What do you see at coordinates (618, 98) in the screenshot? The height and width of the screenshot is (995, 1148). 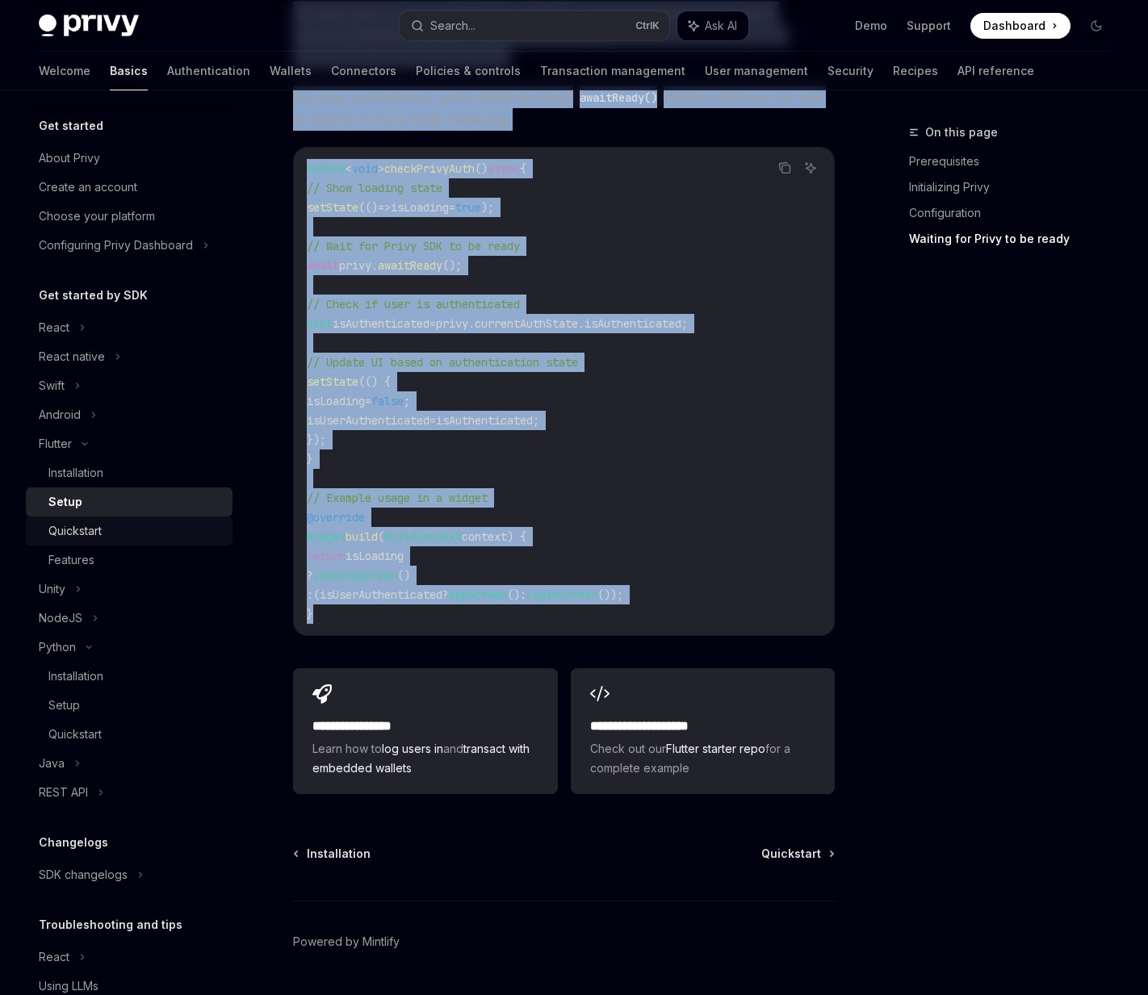 I see `code: awaitReady()` at bounding box center [618, 98].